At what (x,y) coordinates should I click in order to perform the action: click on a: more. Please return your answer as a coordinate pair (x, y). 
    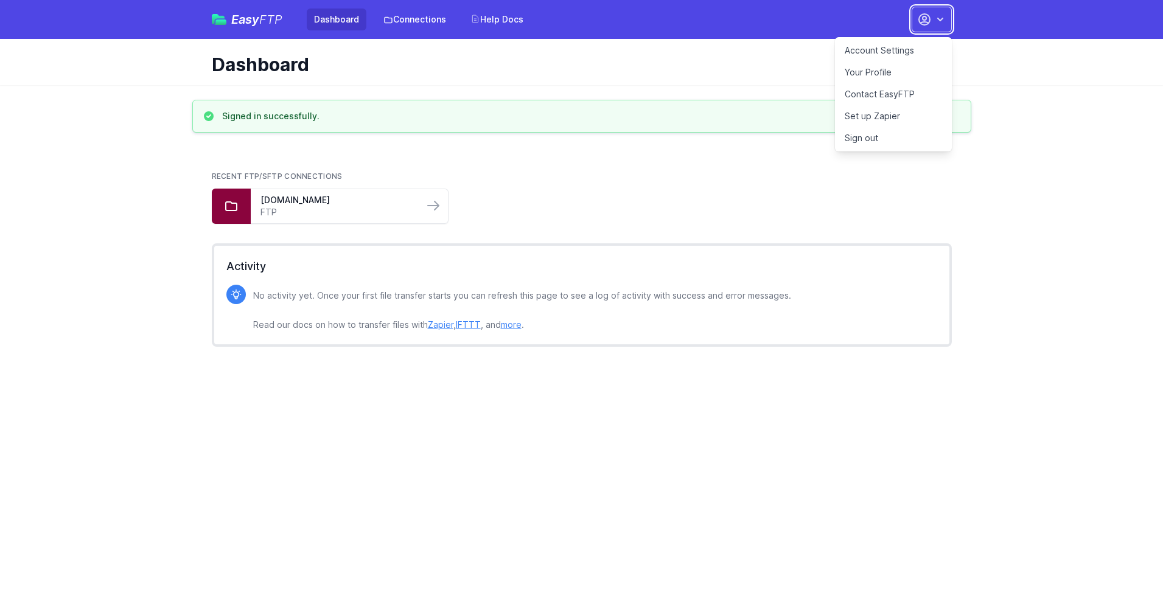
    Looking at the image, I should click on (511, 324).